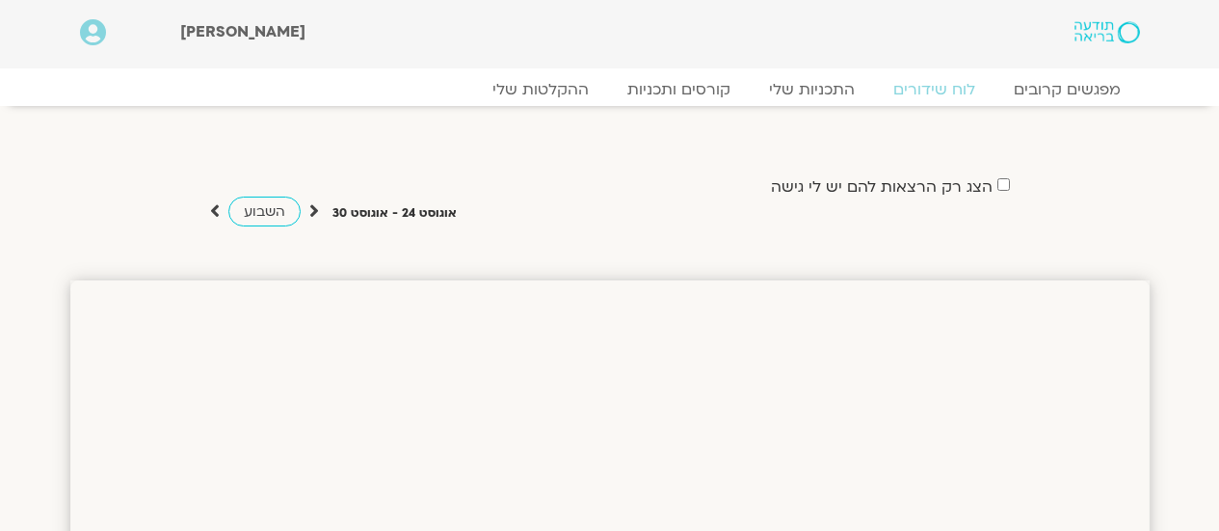  I want to click on a: לוח שידורים, so click(934, 90).